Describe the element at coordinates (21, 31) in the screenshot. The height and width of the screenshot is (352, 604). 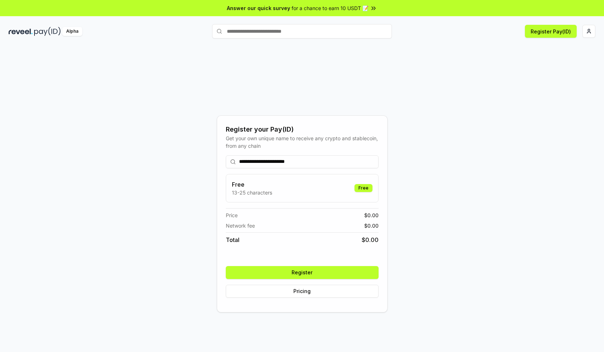
I see `img: reveel_dark` at that location.